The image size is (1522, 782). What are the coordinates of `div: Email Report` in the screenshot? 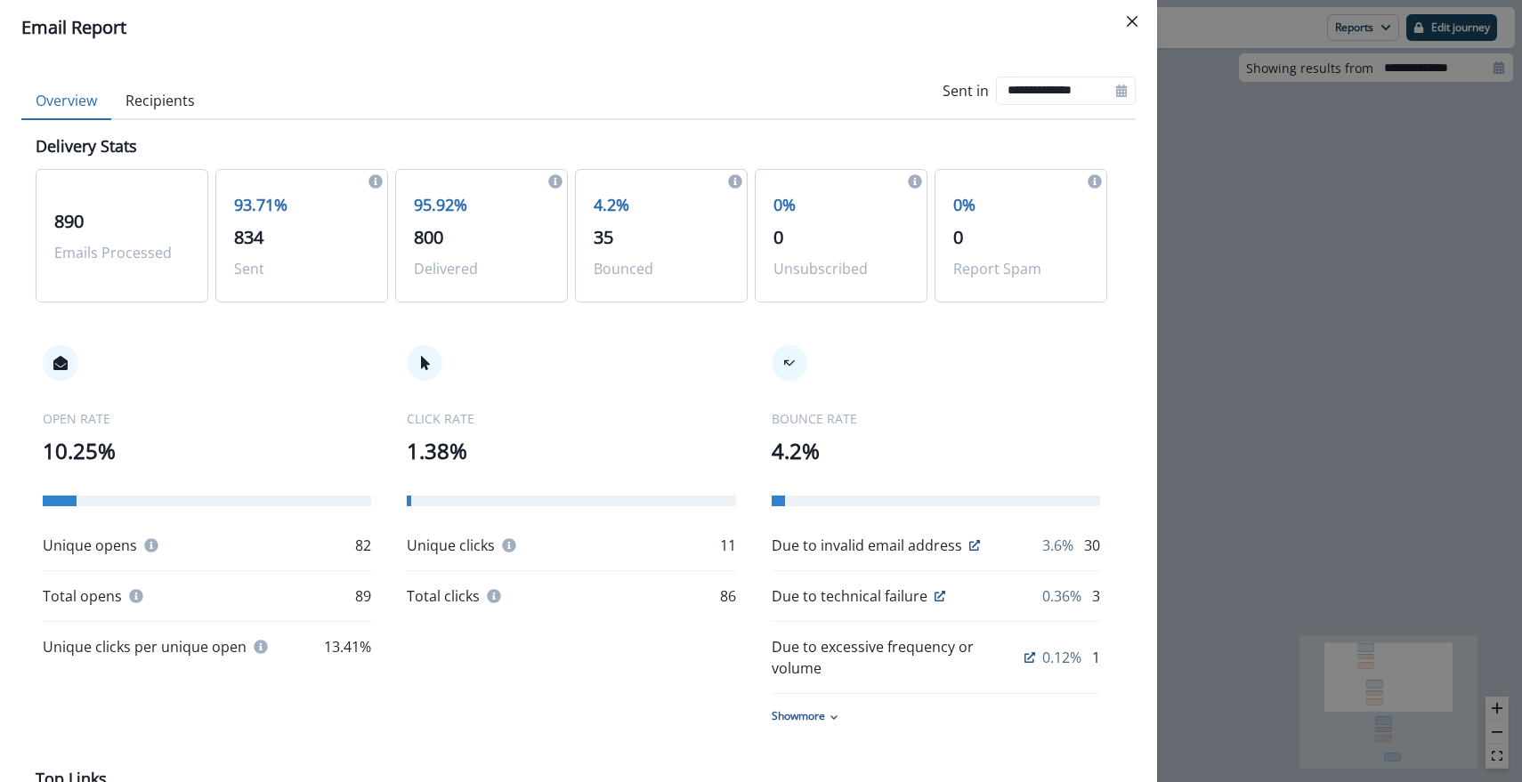 It's located at (578, 28).